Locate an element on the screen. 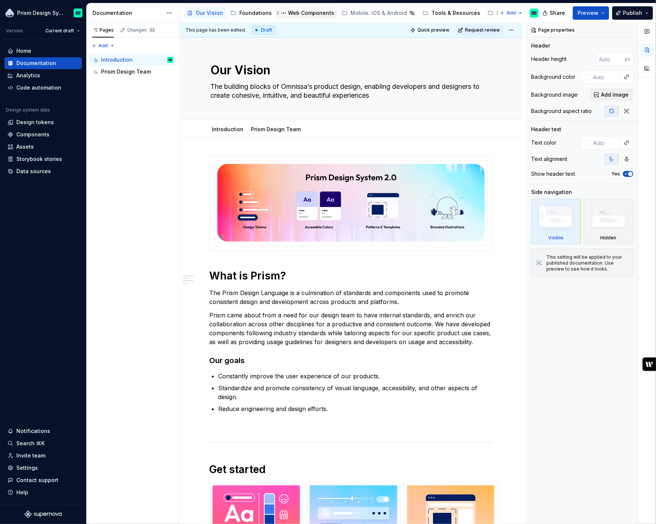 This screenshot has height=524, width=656. div: Show header text is located at coordinates (553, 174).